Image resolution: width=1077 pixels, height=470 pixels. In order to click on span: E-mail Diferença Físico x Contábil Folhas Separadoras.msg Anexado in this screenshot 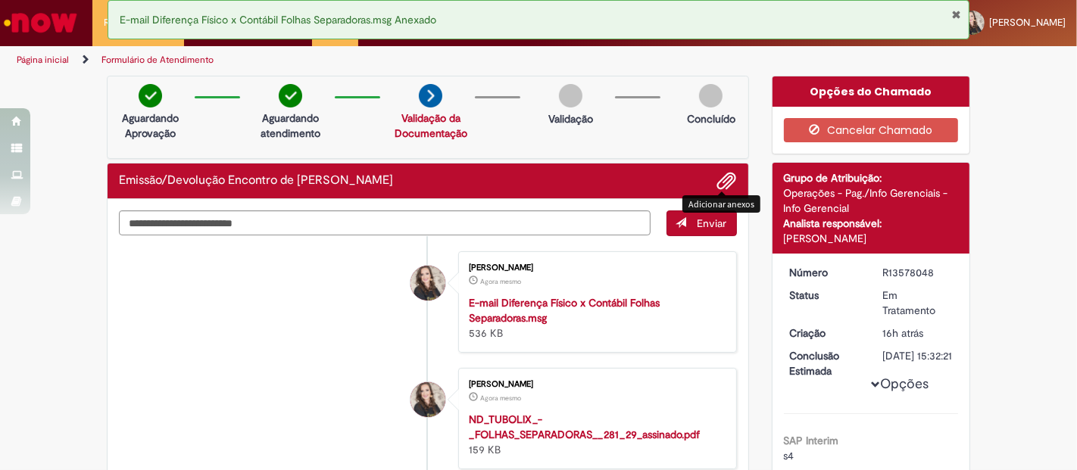, I will do `click(278, 20)`.